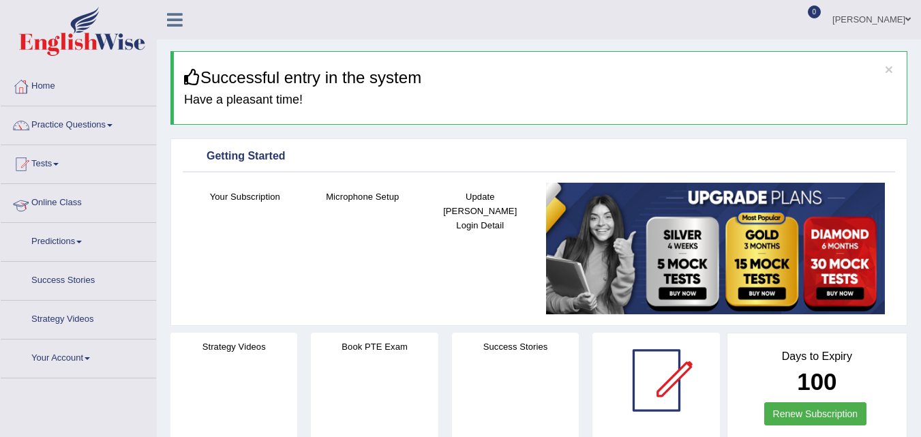 This screenshot has height=437, width=921. Describe the element at coordinates (78, 85) in the screenshot. I see `a: Home` at that location.